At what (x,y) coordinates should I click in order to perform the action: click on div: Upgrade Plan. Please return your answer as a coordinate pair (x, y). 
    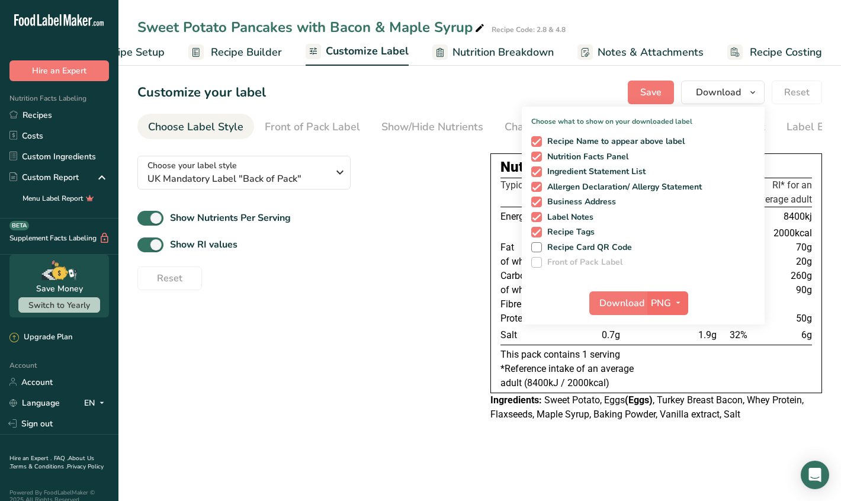
    Looking at the image, I should click on (41, 338).